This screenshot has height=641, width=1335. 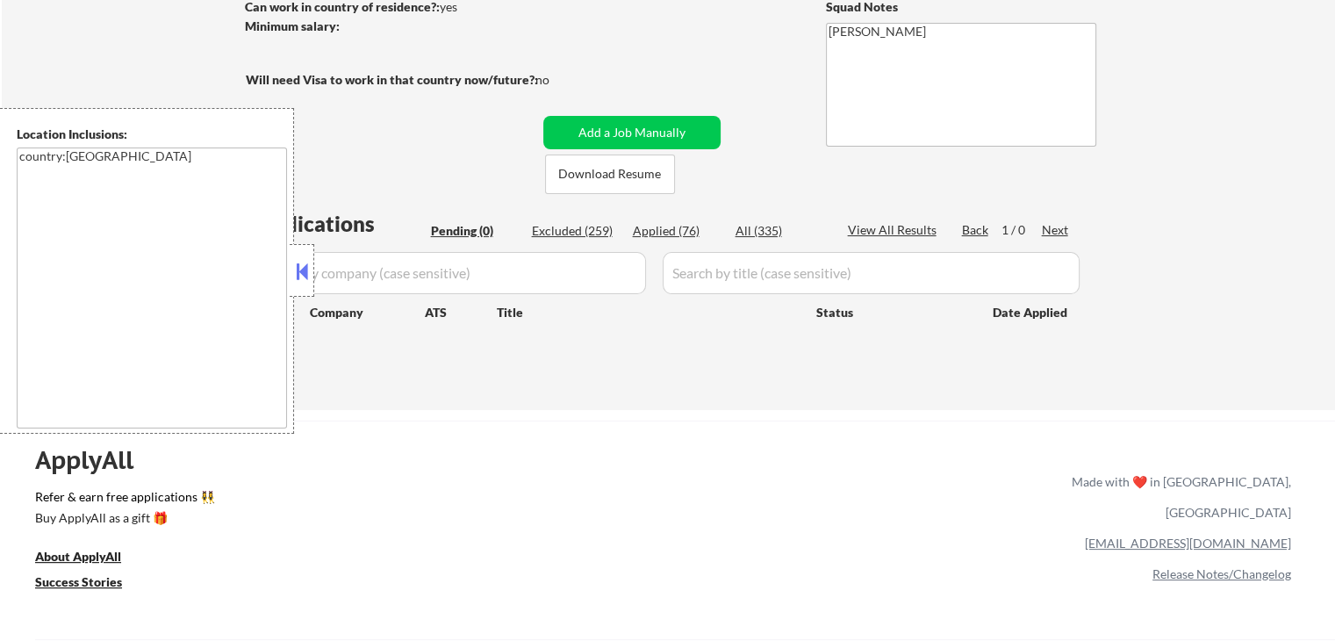 I want to click on a: Release Notes/Changelog, so click(x=1222, y=573).